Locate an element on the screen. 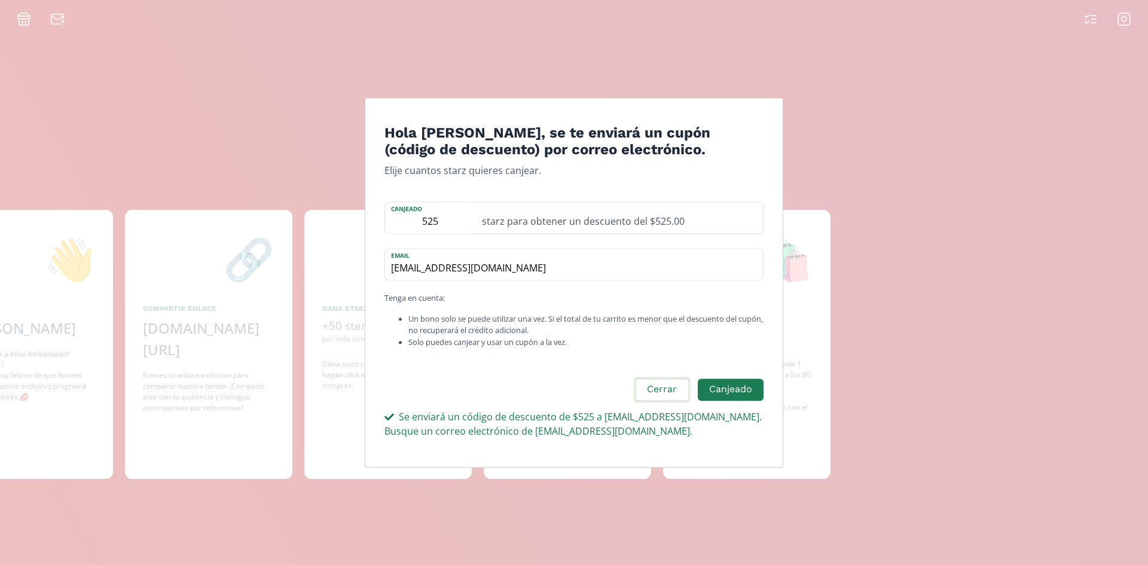 This screenshot has height=565, width=1148. label: Canjeado is located at coordinates (430, 208).